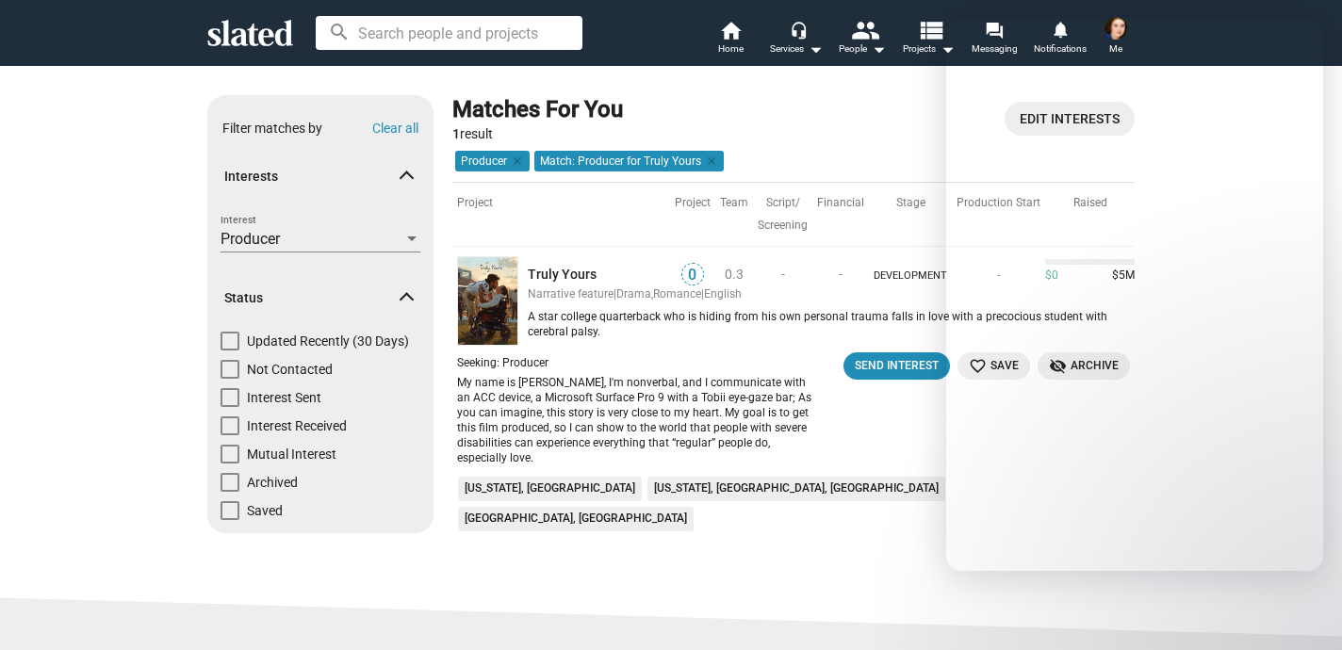 Image resolution: width=1342 pixels, height=650 pixels. What do you see at coordinates (862, 49) in the screenshot?
I see `div: People` at bounding box center [862, 49].